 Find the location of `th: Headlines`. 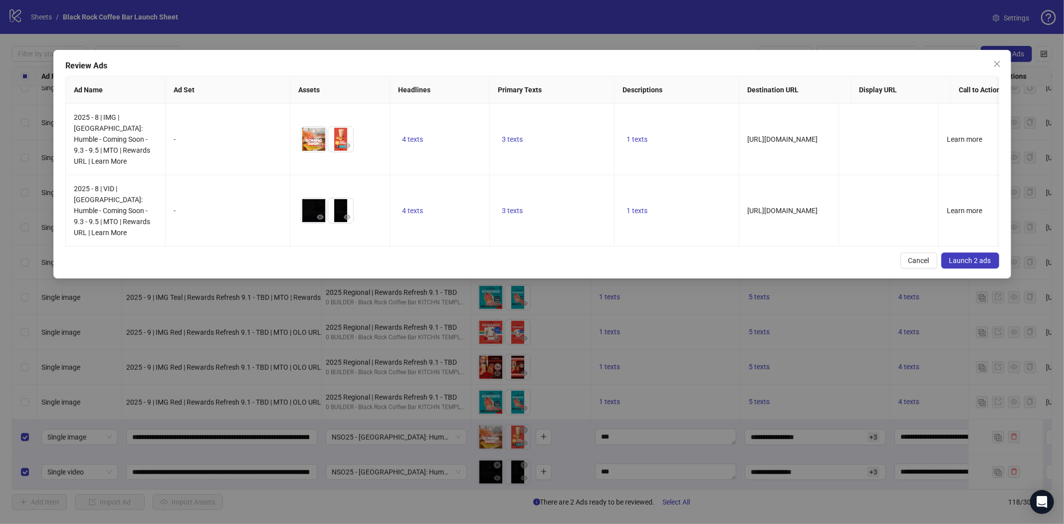

th: Headlines is located at coordinates (440, 90).